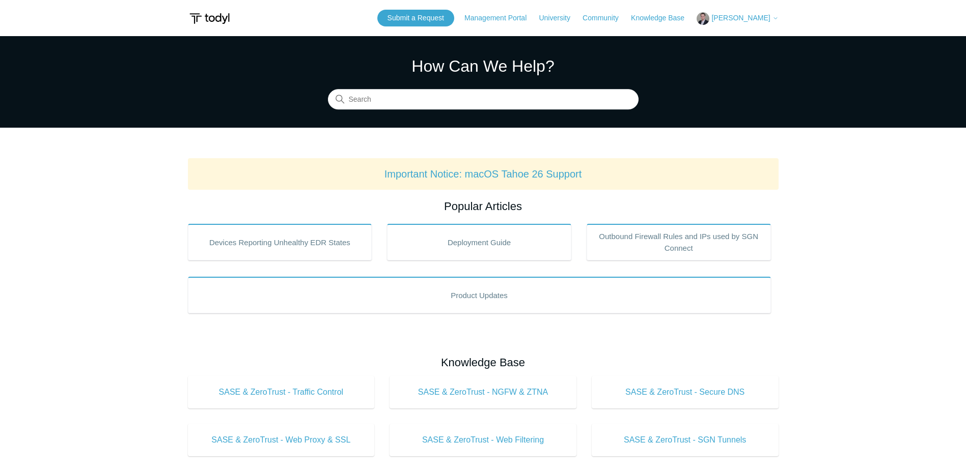 This screenshot has height=470, width=966. I want to click on a: Product Updates, so click(479, 295).